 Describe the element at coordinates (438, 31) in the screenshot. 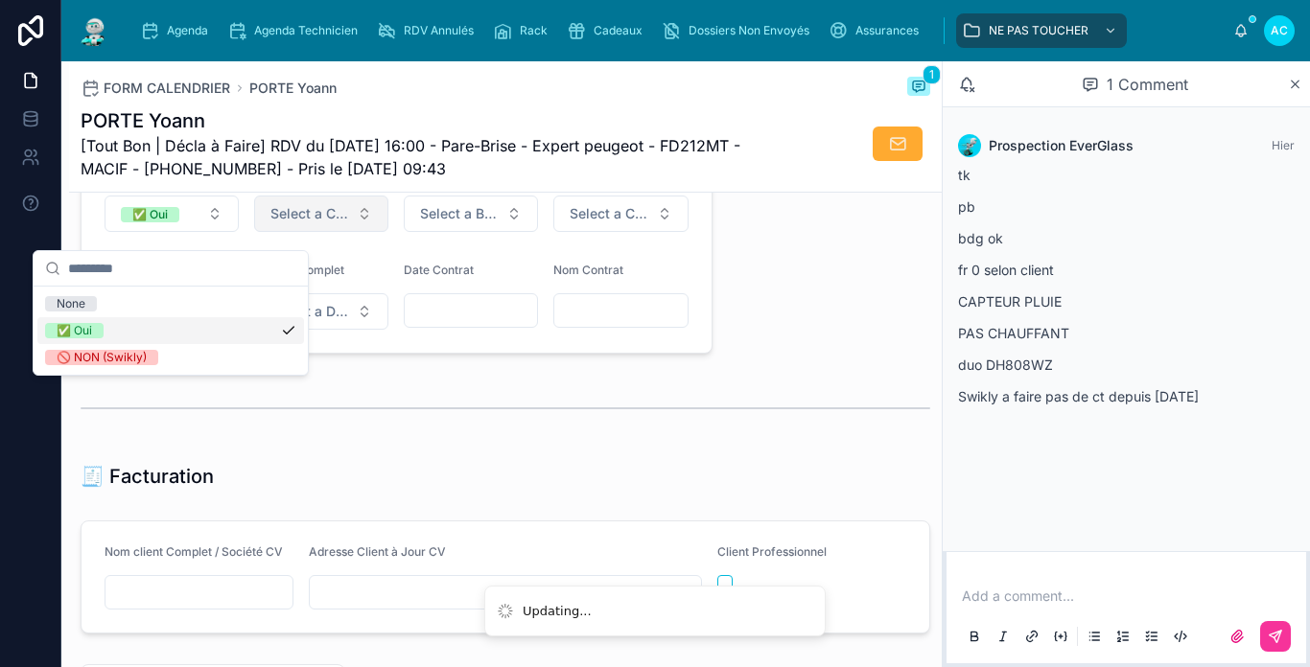

I see `span: RDV Annulés` at that location.